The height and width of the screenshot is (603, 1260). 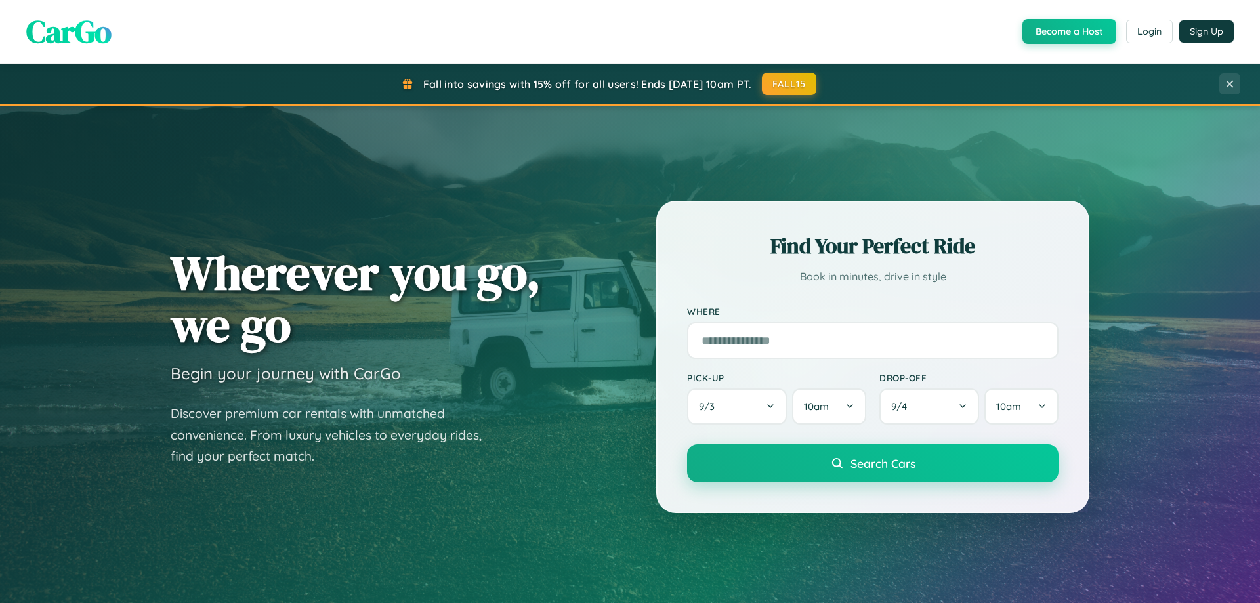 I want to click on h3: Begin your journey with CarGo, so click(x=285, y=373).